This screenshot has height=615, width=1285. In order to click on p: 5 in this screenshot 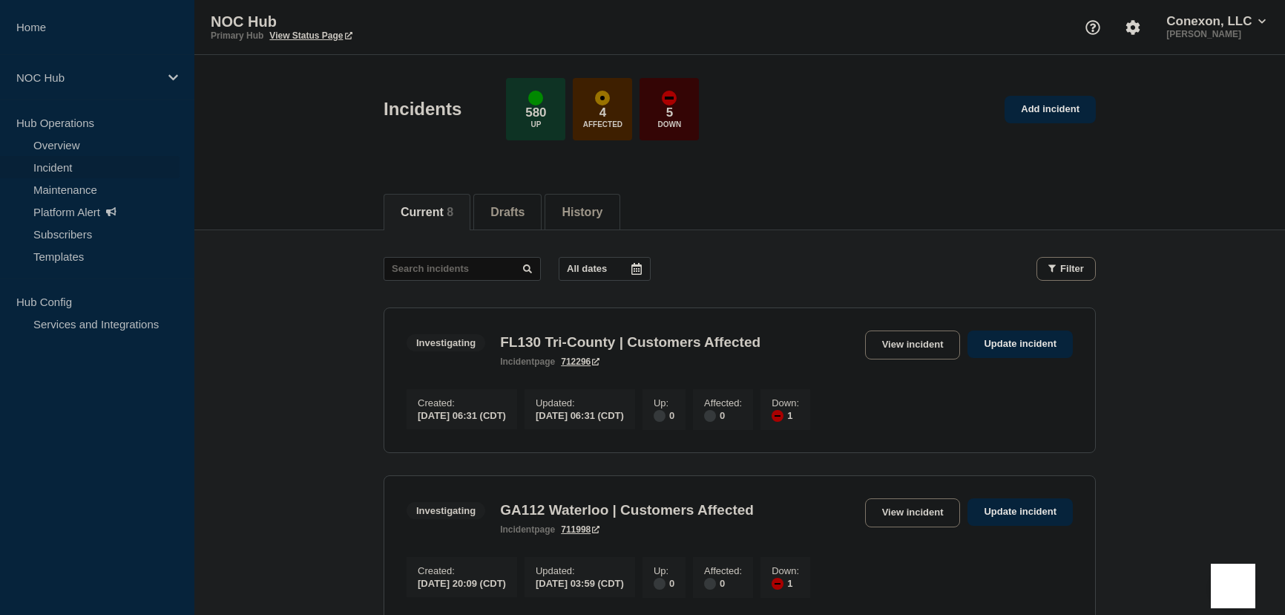, I will do `click(669, 113)`.